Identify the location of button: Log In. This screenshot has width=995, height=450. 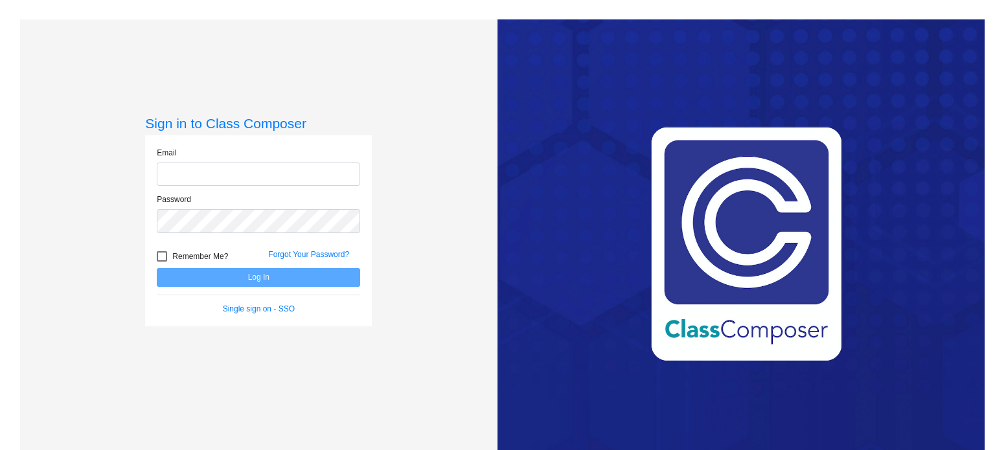
(258, 277).